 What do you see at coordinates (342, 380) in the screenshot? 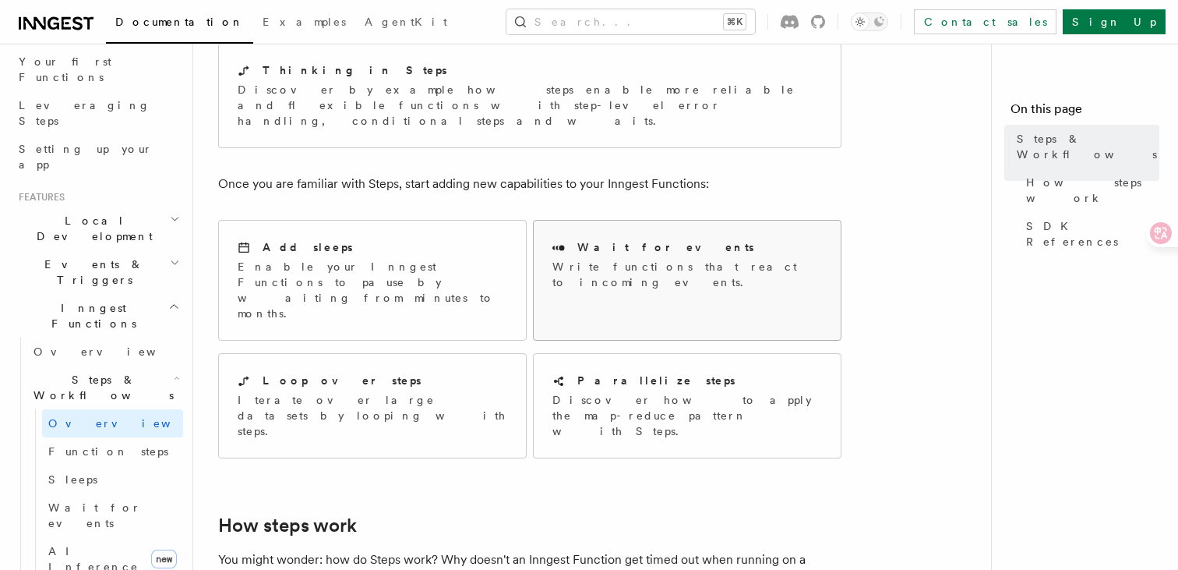
I see `h2: Loop over steps` at bounding box center [342, 380].